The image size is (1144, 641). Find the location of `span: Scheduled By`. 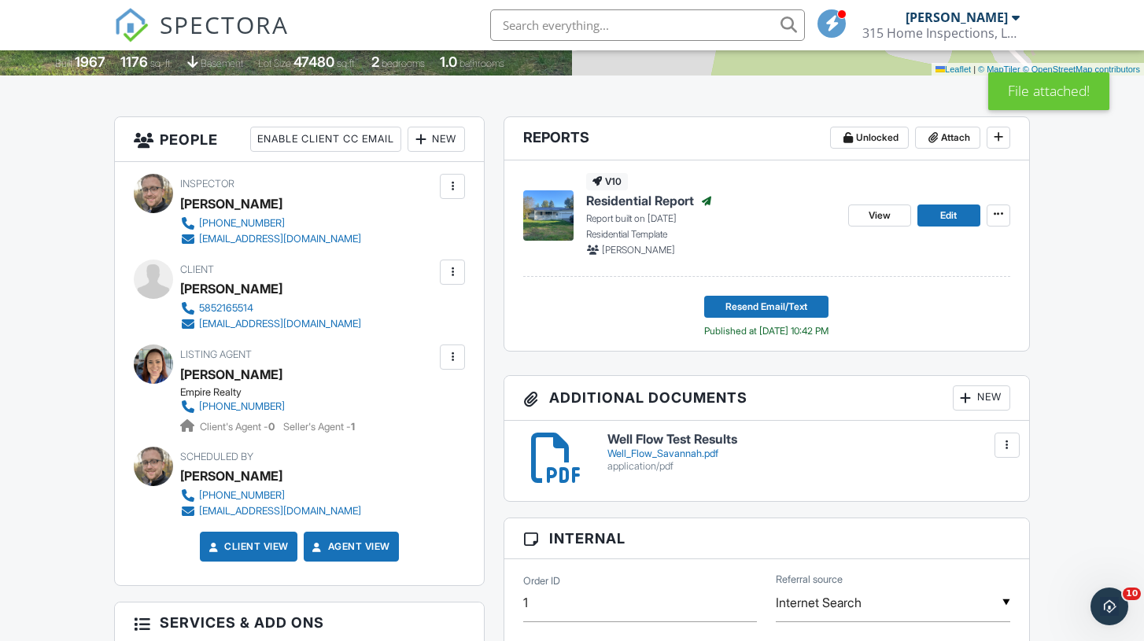

span: Scheduled By is located at coordinates (216, 456).